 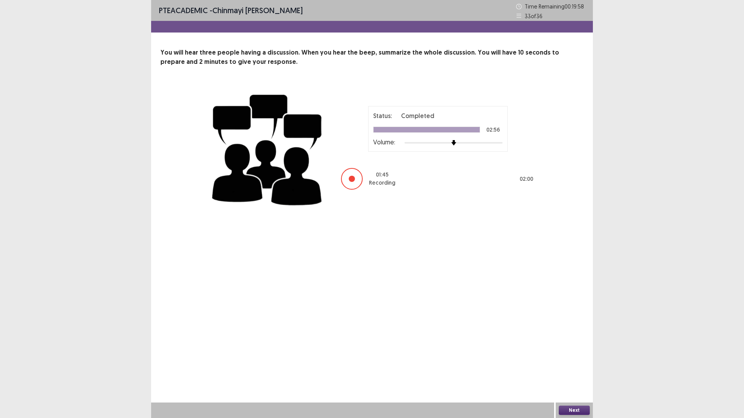 What do you see at coordinates (384, 142) in the screenshot?
I see `p: Volume:` at bounding box center [384, 142].